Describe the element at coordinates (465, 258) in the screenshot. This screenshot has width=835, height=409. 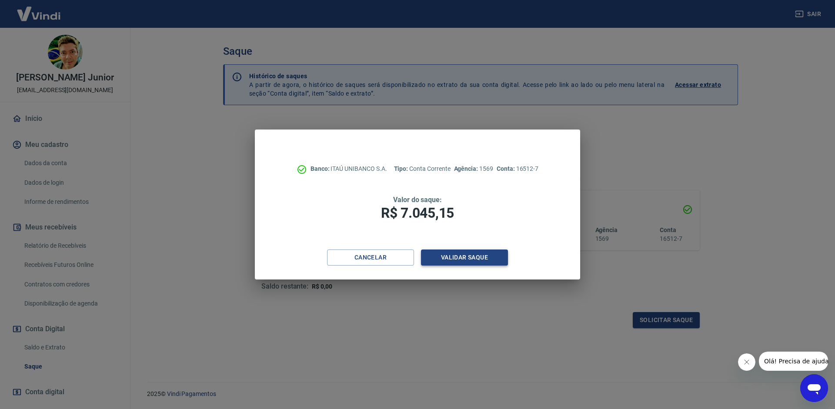
I see `button: Validar saque` at that location.